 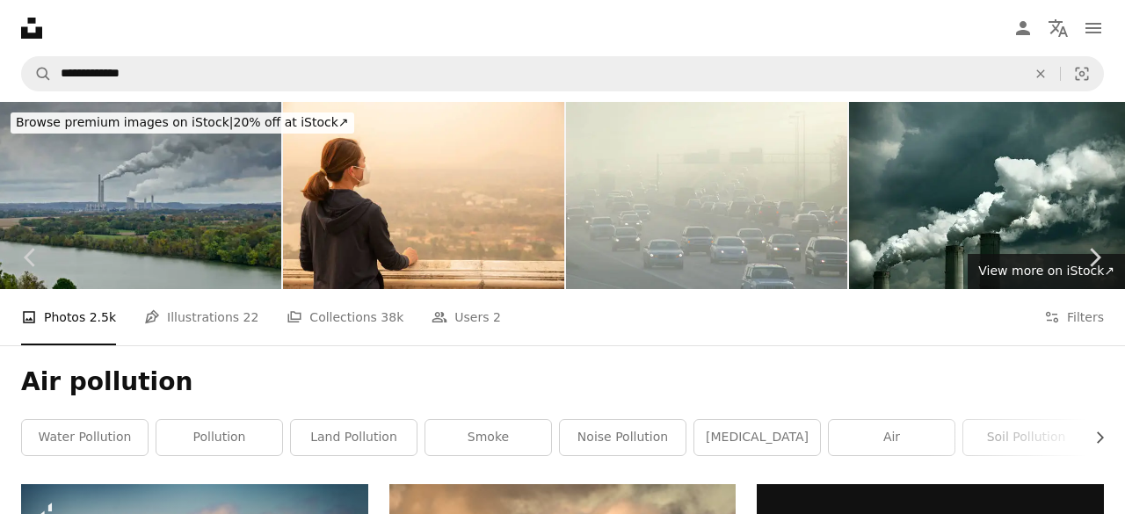 What do you see at coordinates (466, 317) in the screenshot?
I see `a: Users 2` at bounding box center [466, 317].